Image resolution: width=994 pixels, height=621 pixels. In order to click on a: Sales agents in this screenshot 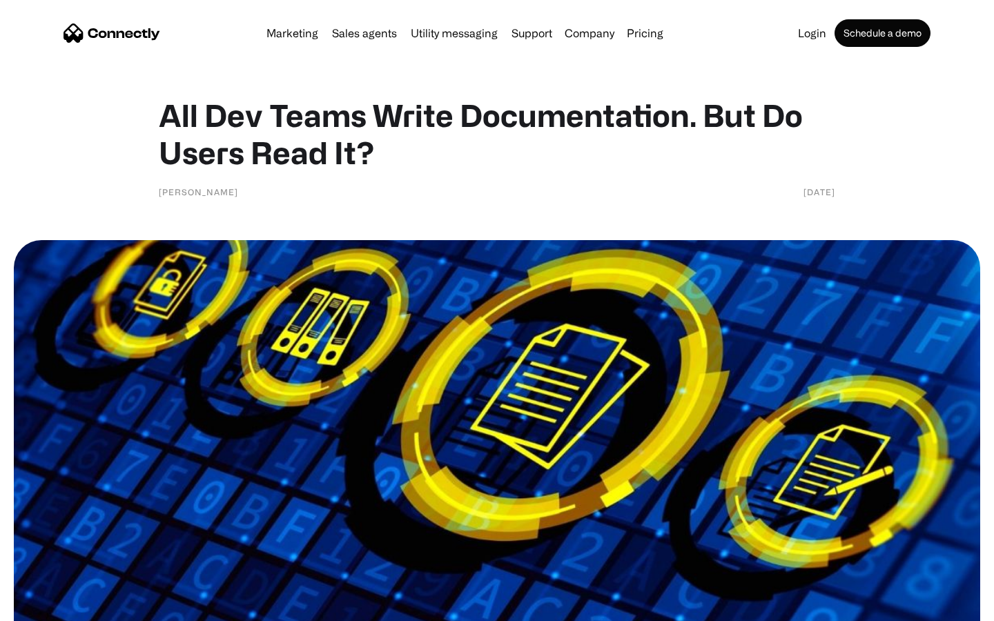, I will do `click(364, 33)`.